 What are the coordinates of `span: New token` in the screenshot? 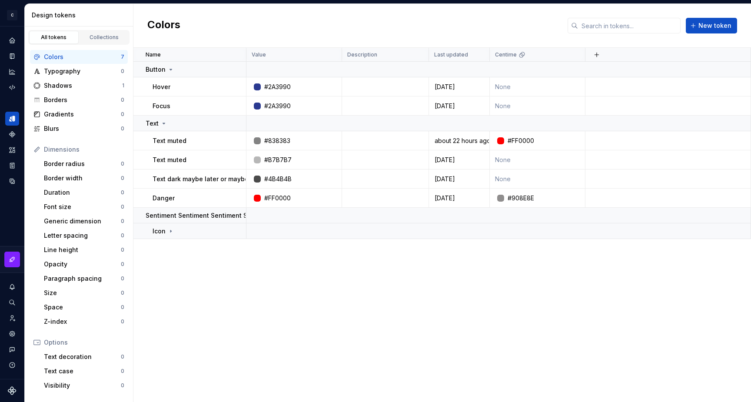 It's located at (715, 26).